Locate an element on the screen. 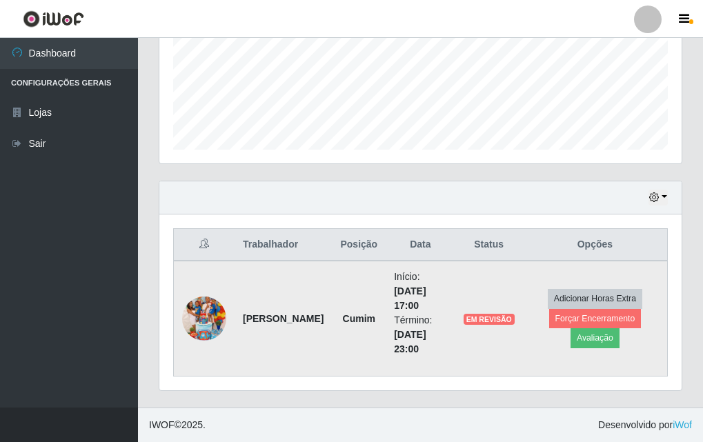 This screenshot has width=703, height=442. img: CoreUI Logo is located at coordinates (53, 19).